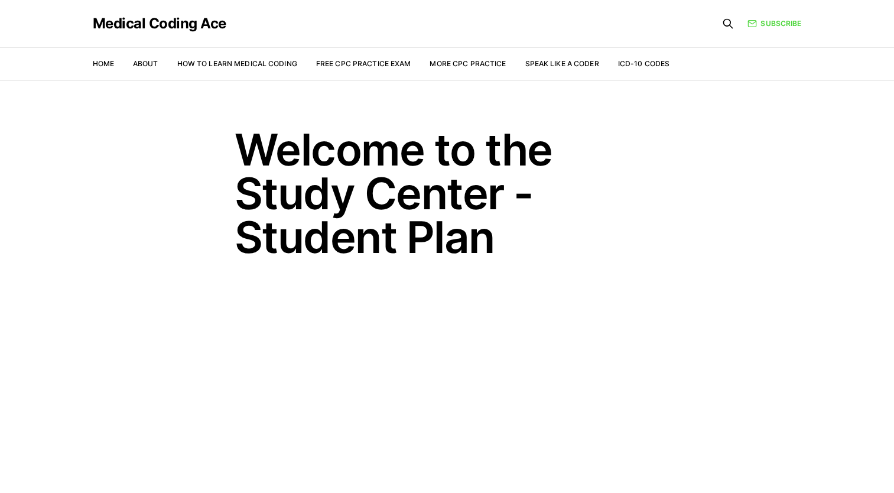 The width and height of the screenshot is (894, 493). Describe the element at coordinates (159, 24) in the screenshot. I see `a: Medical Coding Ace` at that location.